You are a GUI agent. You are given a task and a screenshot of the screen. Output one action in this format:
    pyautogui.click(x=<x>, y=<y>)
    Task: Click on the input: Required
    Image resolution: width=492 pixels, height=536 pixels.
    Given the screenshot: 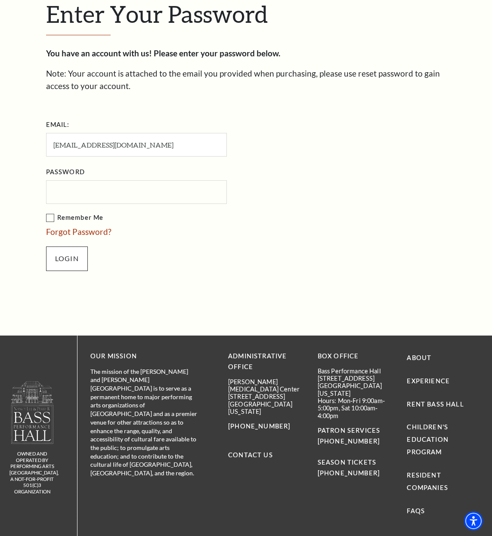 What is the action you would take?
    pyautogui.click(x=136, y=145)
    